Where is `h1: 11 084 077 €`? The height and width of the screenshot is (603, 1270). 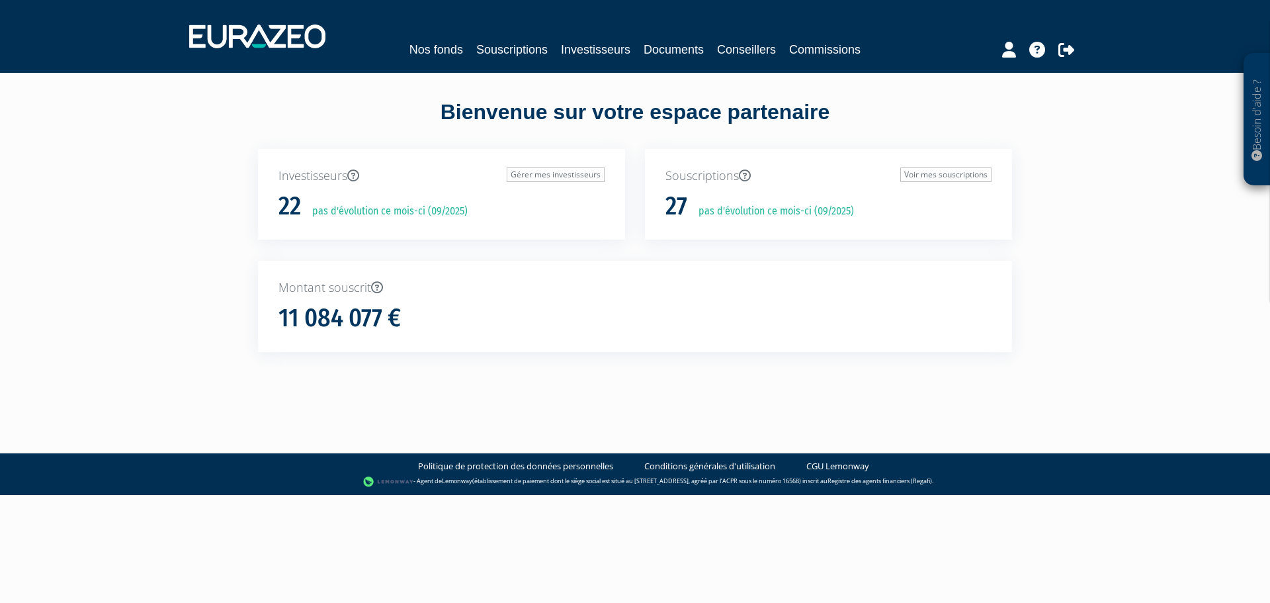
h1: 11 084 077 € is located at coordinates (339, 318).